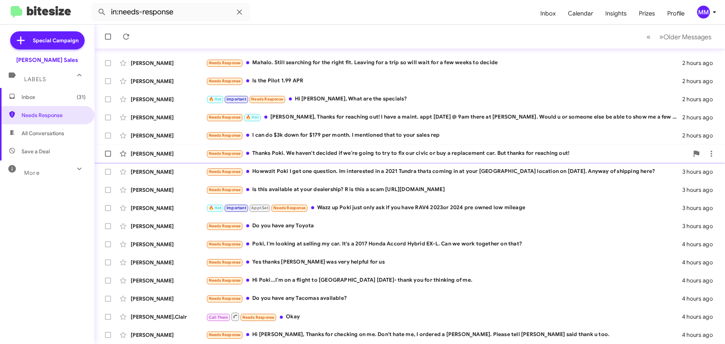 The height and width of the screenshot is (344, 725). Describe the element at coordinates (81, 97) in the screenshot. I see `span: (31)` at that location.